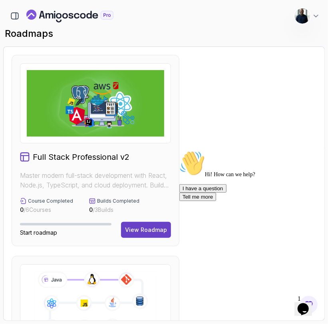  I want to click on p: Builds Completed, so click(118, 201).